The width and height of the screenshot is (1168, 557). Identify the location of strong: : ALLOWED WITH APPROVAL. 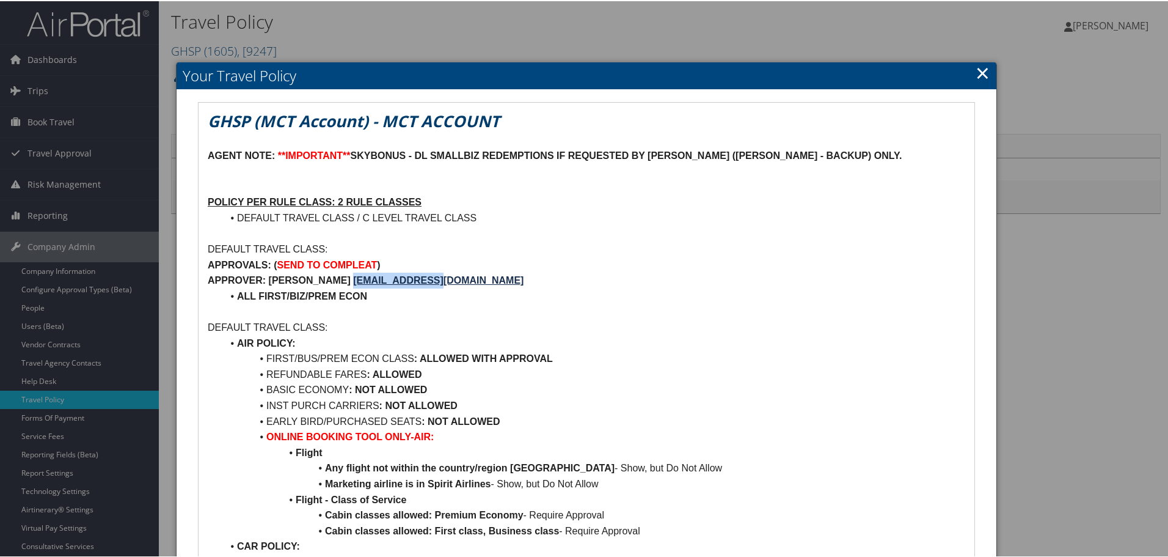
(483, 357).